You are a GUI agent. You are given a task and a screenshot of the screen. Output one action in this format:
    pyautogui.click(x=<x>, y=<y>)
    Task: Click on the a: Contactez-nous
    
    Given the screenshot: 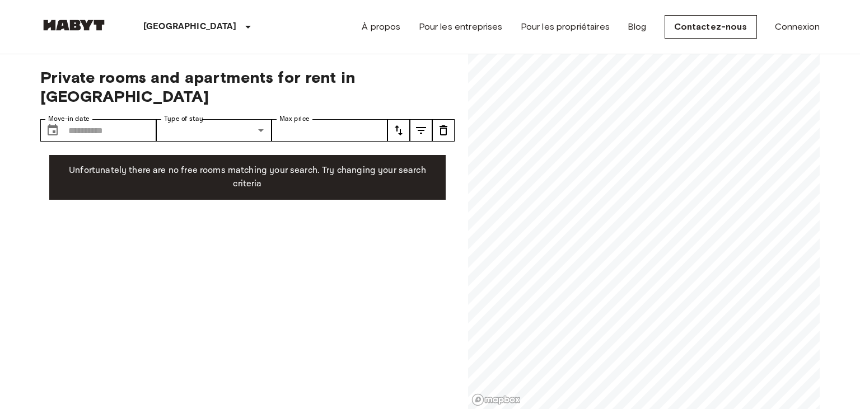 What is the action you would take?
    pyautogui.click(x=710, y=27)
    